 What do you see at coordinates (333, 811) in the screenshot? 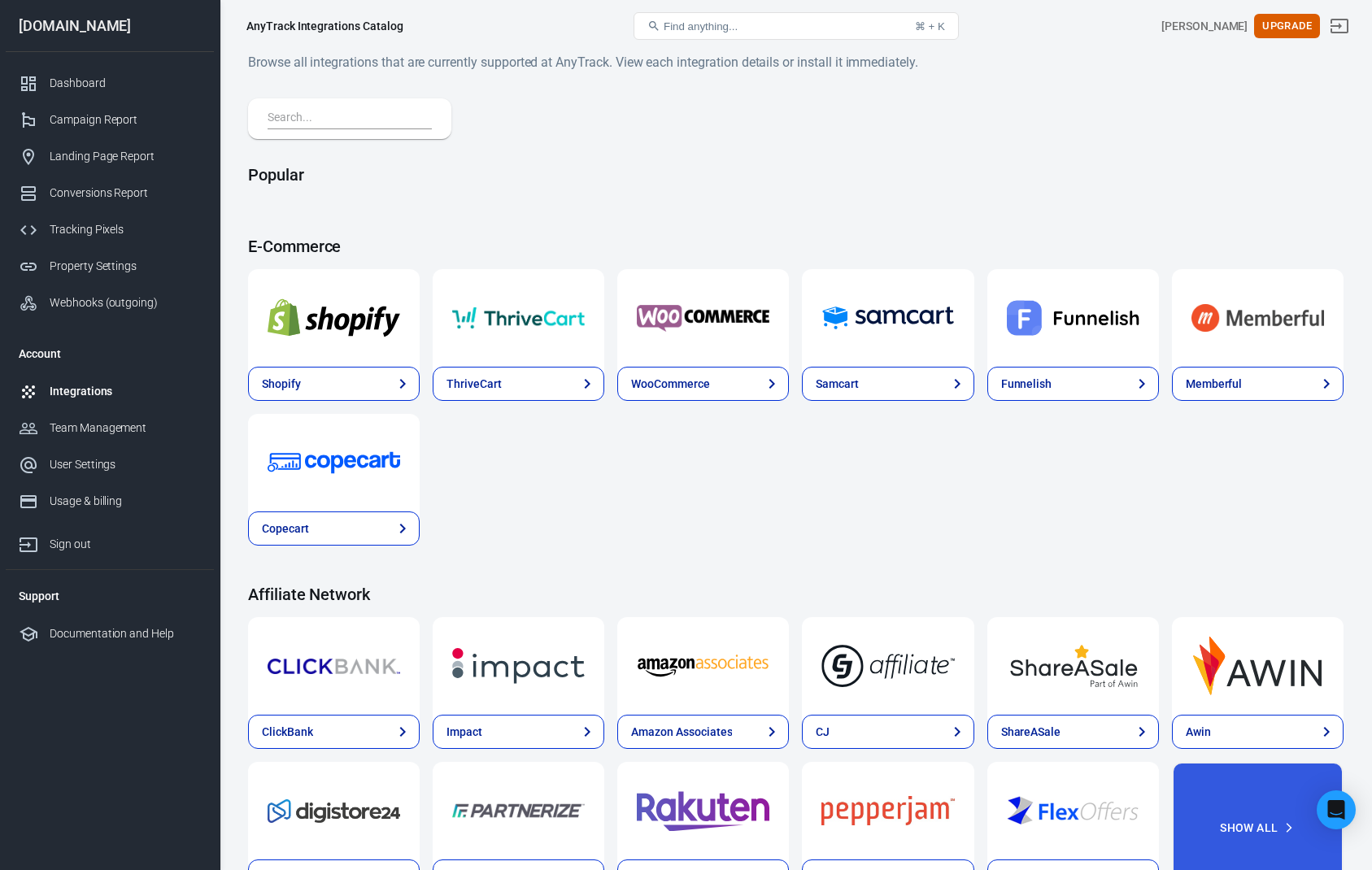
I see `a: Digistore24` at bounding box center [333, 811].